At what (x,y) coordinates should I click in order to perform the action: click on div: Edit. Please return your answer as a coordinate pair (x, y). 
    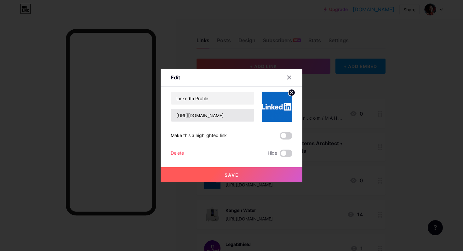
    Looking at the image, I should click on (175, 77).